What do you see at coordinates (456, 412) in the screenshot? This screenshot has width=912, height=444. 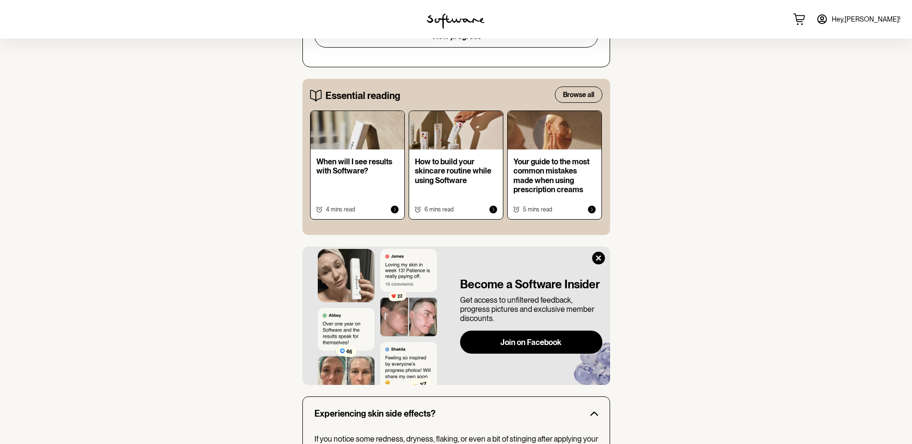 I see `button: Experiencing skin side effects?` at bounding box center [456, 412].